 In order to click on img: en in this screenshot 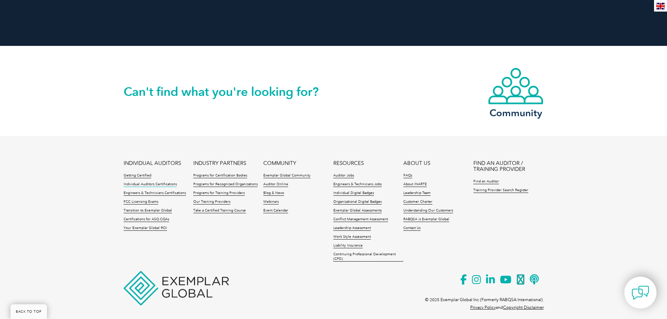, I will do `click(660, 6)`.